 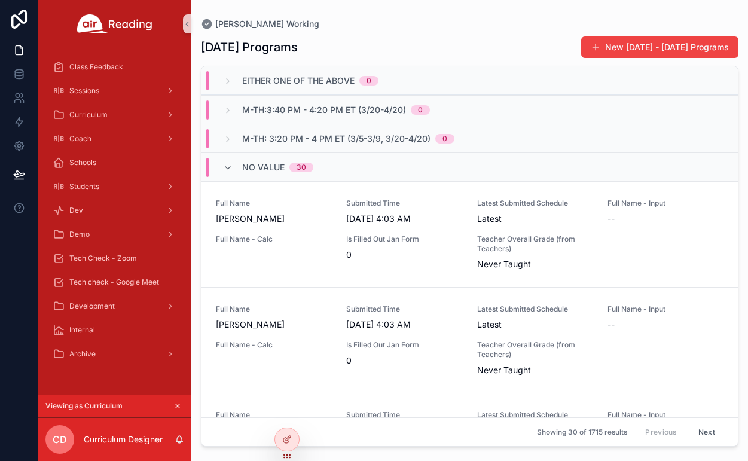 I want to click on a: Class Feedback, so click(x=115, y=67).